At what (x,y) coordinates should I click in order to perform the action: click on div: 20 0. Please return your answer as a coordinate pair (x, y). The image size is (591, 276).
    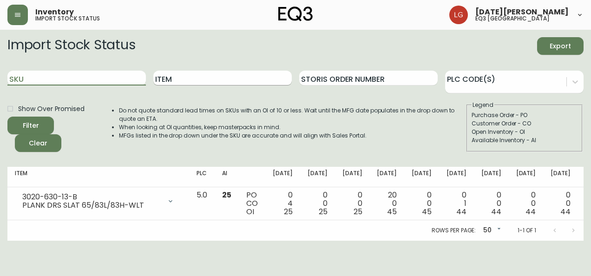
    Looking at the image, I should click on (387, 204).